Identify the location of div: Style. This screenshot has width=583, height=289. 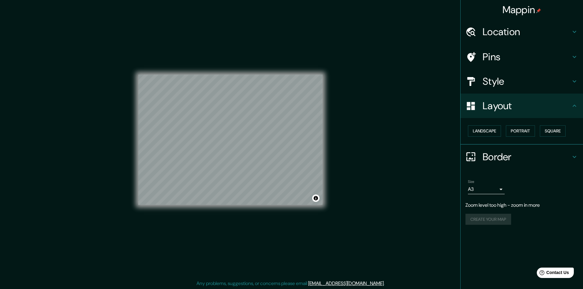
(522, 81).